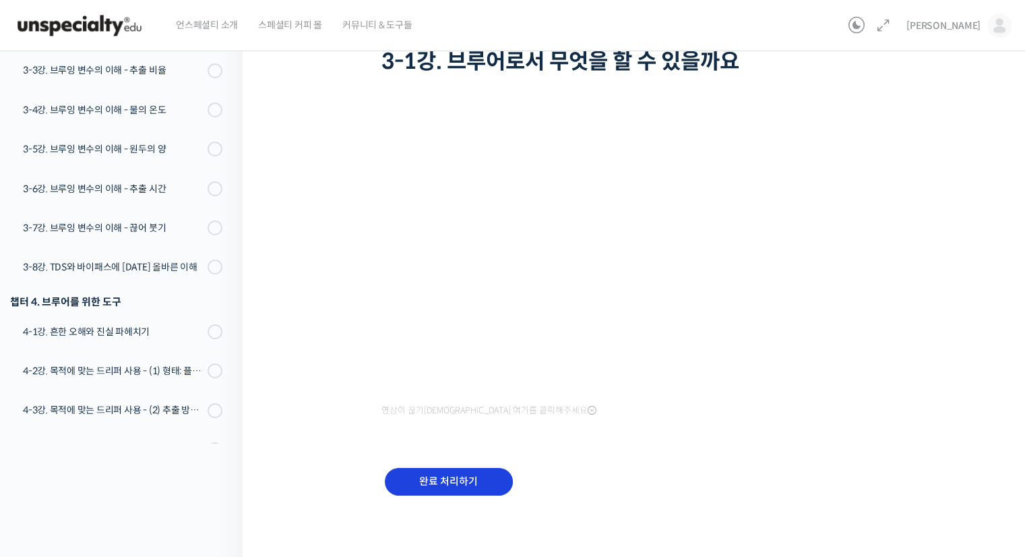  I want to click on div: 4-1강. 흔한 오해와 진실 파헤치기, so click(113, 332).